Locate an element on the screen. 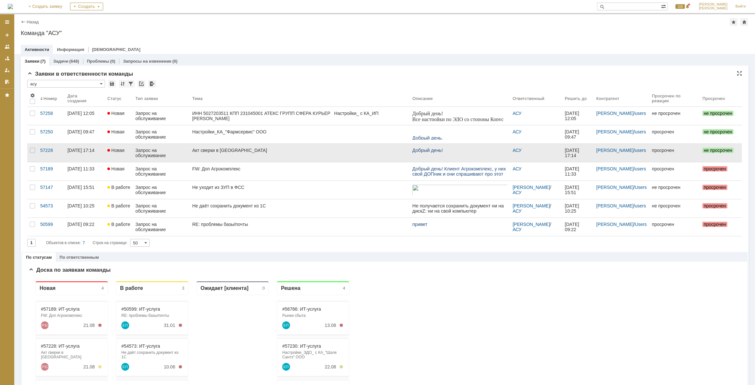 The height and width of the screenshot is (385, 755). div: просрочен is located at coordinates (675, 224).